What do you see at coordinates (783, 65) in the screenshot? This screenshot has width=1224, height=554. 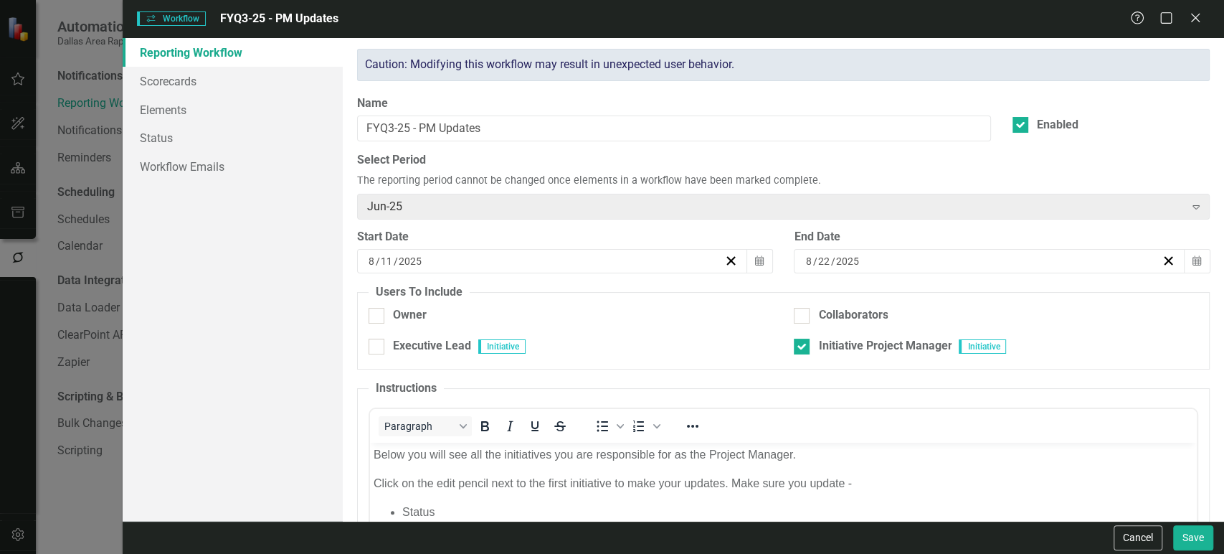 I see `div: Caution: Modifying this workflow may result in unexpected user behavior.` at bounding box center [783, 65].